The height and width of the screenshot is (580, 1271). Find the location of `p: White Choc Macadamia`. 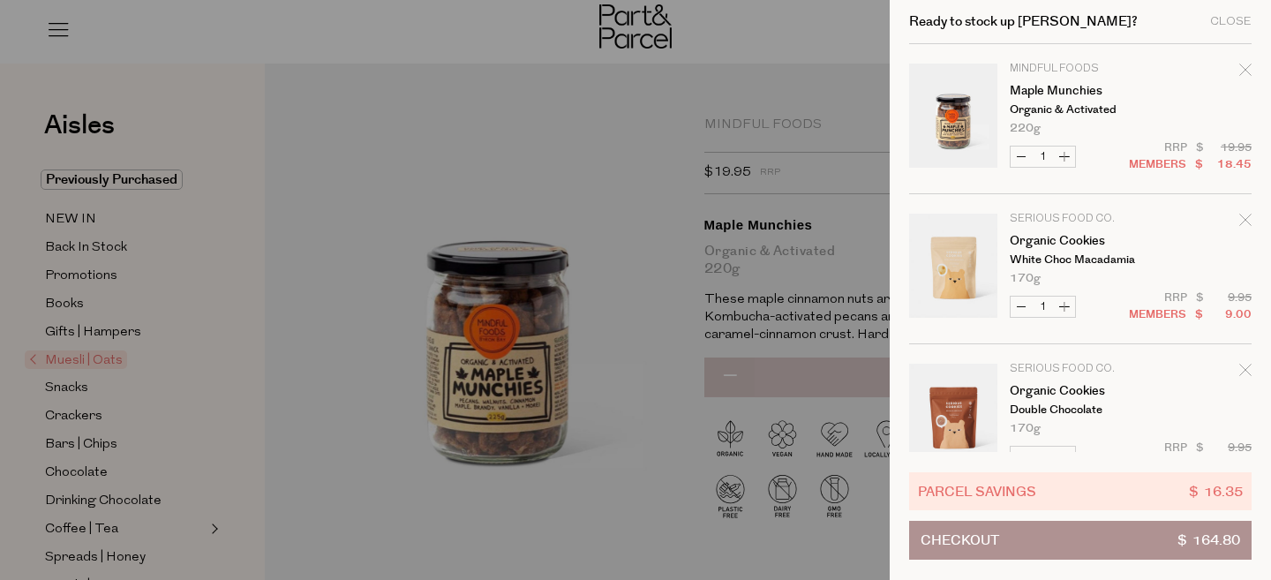

p: White Choc Macadamia is located at coordinates (1078, 260).